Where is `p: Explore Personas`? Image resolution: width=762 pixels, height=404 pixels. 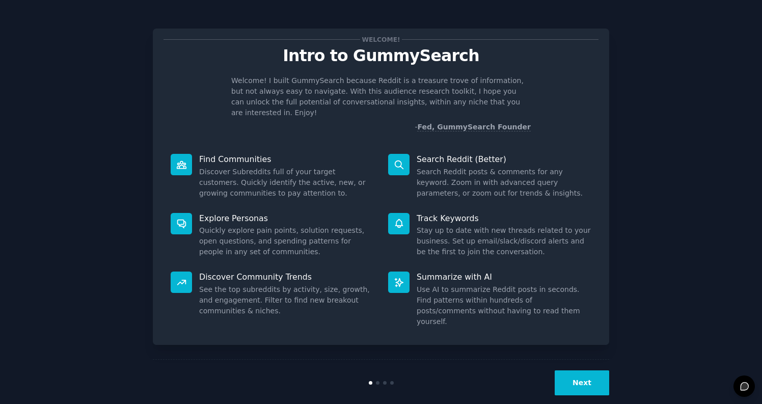
p: Explore Personas is located at coordinates (286, 218).